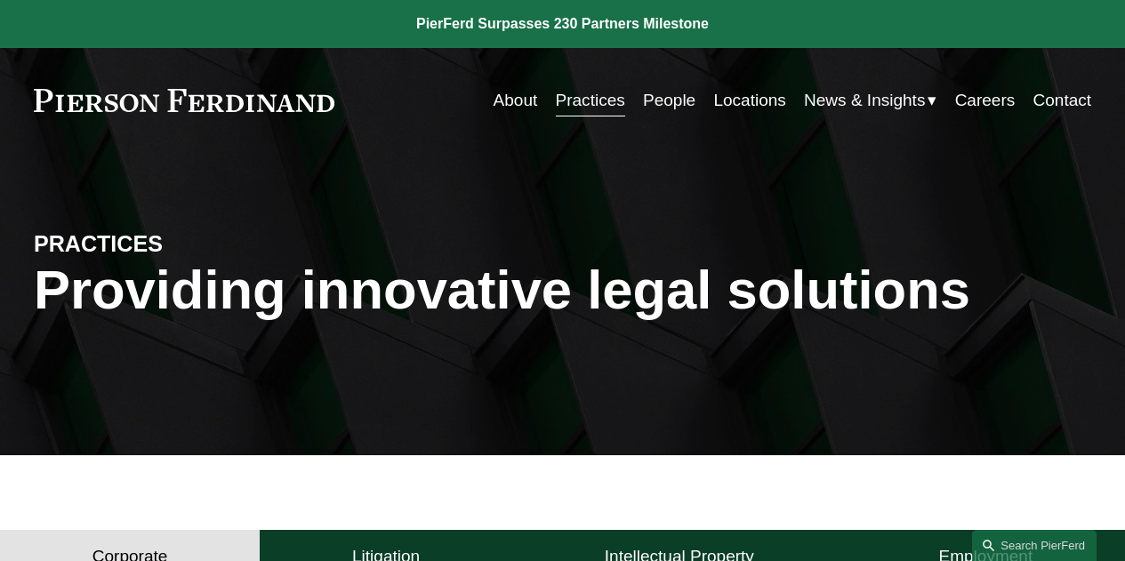 The image size is (1125, 561). What do you see at coordinates (562, 290) in the screenshot?
I see `h1: Providing innovative legal solutions` at bounding box center [562, 290].